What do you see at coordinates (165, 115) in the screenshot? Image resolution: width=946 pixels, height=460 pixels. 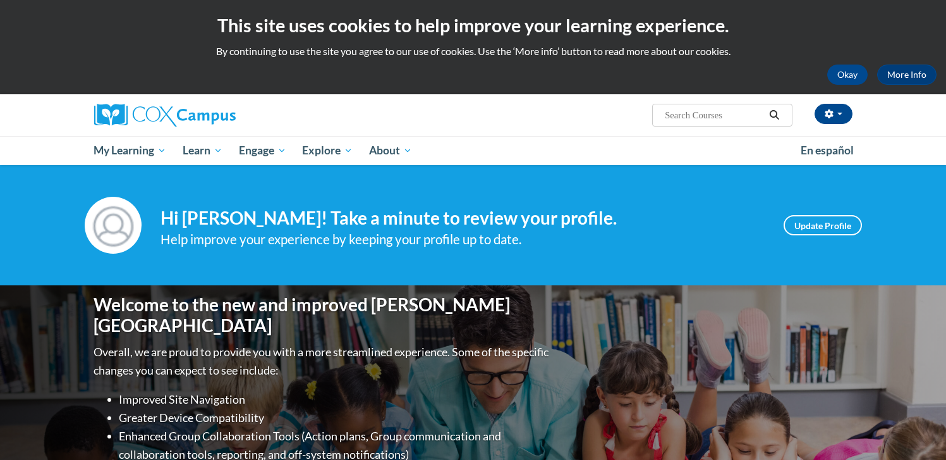 I see `img: Cox Campus` at bounding box center [165, 115].